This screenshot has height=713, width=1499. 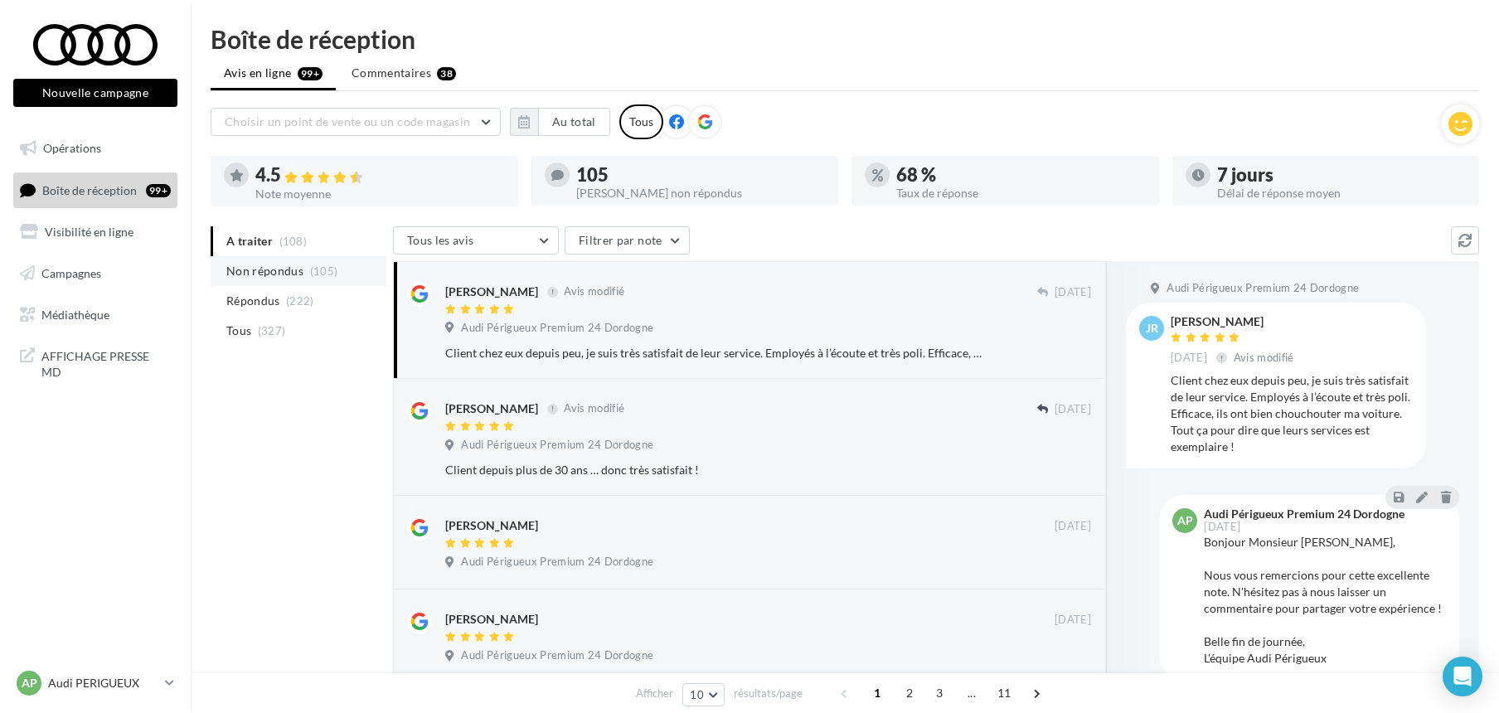 I want to click on div: Audi Périgueux Premium 24 Dordogne, so click(x=1304, y=514).